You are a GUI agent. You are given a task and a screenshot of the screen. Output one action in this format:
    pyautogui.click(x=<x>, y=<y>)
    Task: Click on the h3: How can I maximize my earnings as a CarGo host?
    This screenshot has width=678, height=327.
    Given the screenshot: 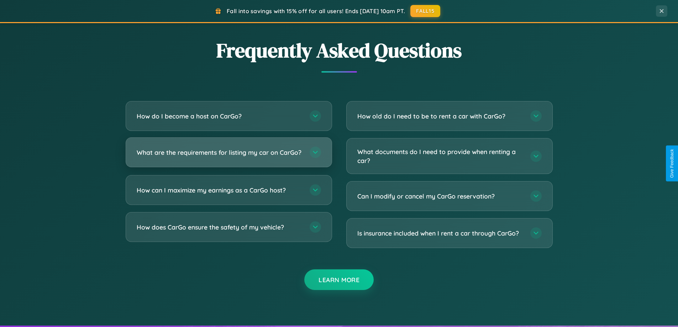 What is the action you would take?
    pyautogui.click(x=220, y=190)
    